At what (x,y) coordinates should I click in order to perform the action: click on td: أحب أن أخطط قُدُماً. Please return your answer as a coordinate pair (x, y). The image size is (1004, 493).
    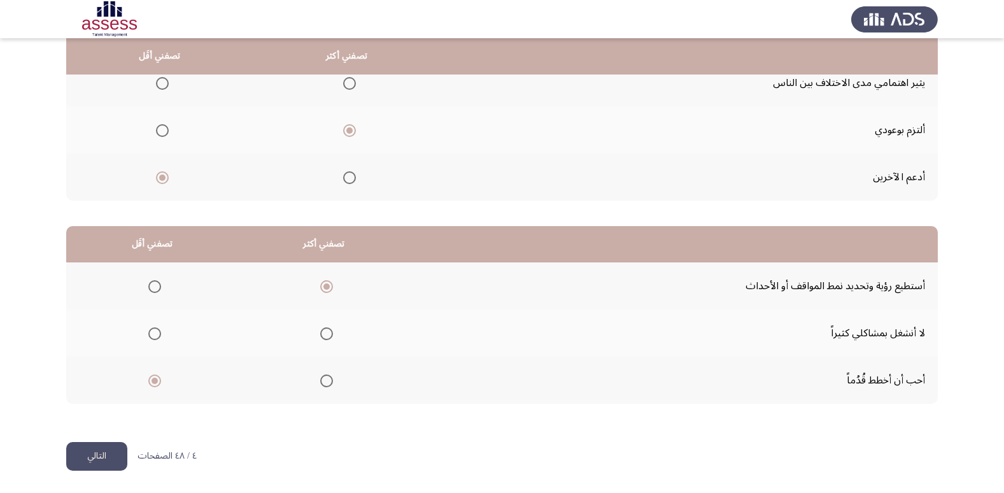
    Looking at the image, I should click on (674, 380).